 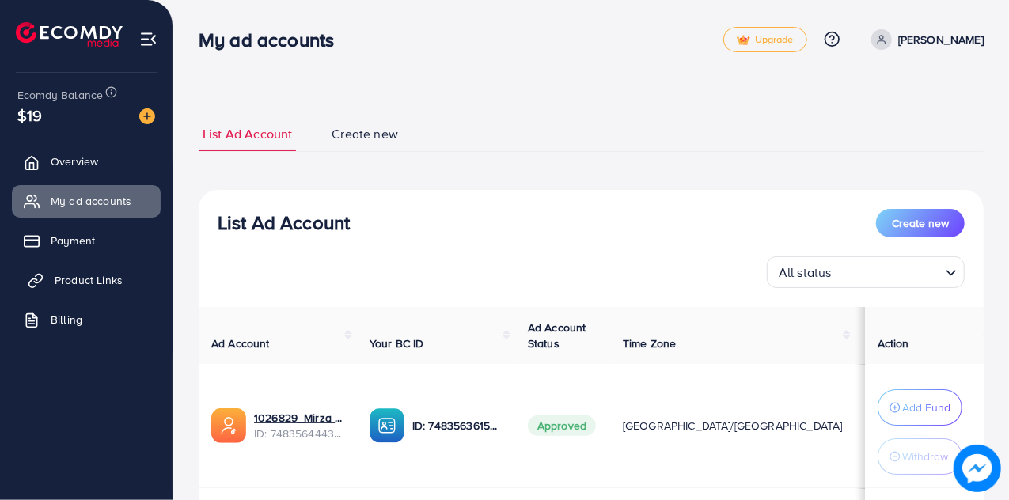 I want to click on span: Ecomdy Balance, so click(x=60, y=95).